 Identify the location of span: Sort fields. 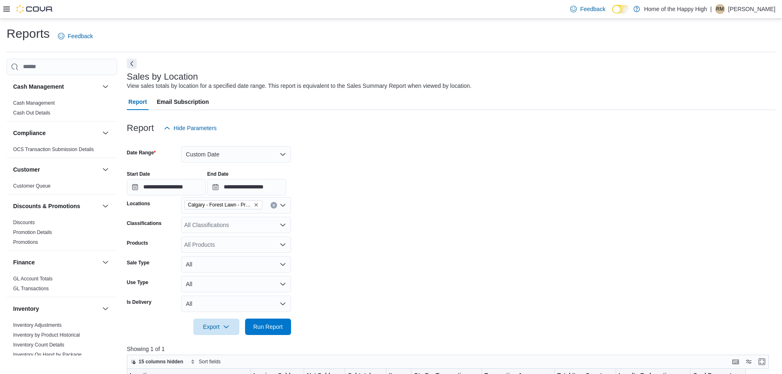
(209, 362).